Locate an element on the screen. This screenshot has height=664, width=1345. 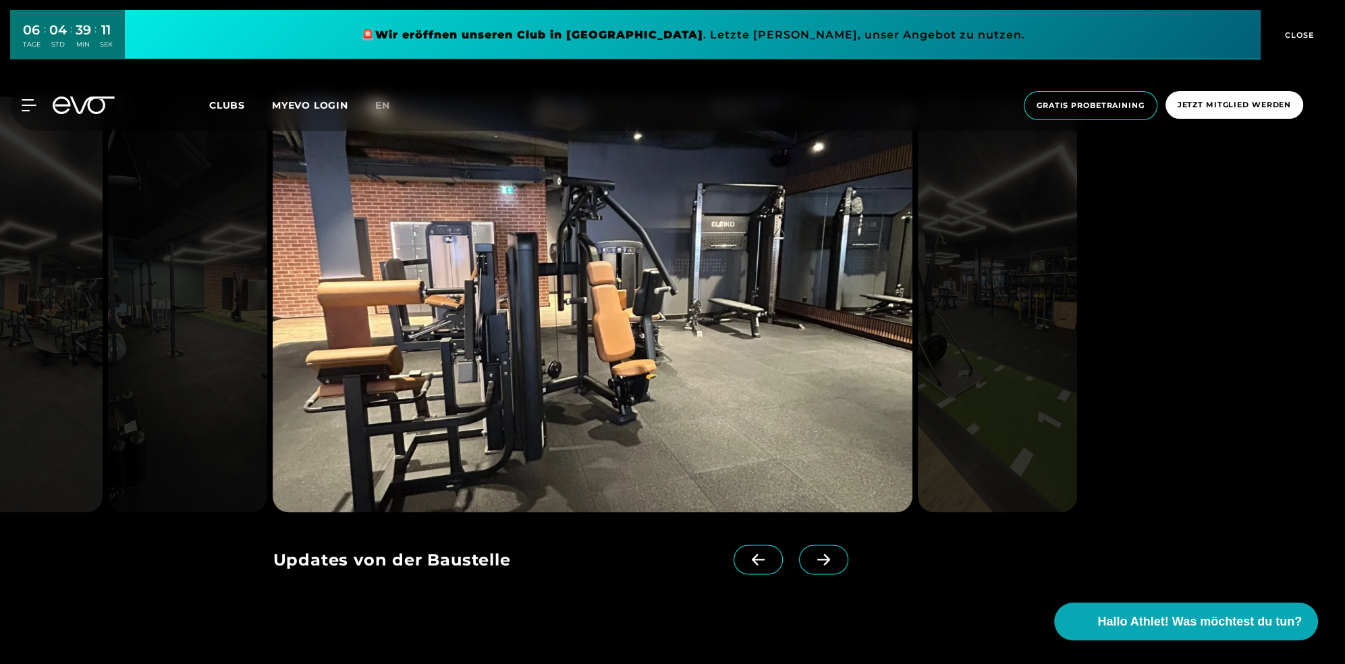
span: CLOSE is located at coordinates (1298, 35).